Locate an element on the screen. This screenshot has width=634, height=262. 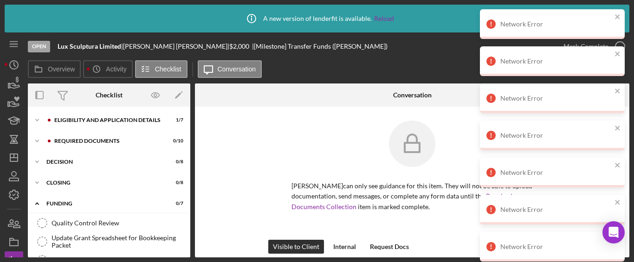
div: A new version of lenderfit is available. is located at coordinates (317, 19).